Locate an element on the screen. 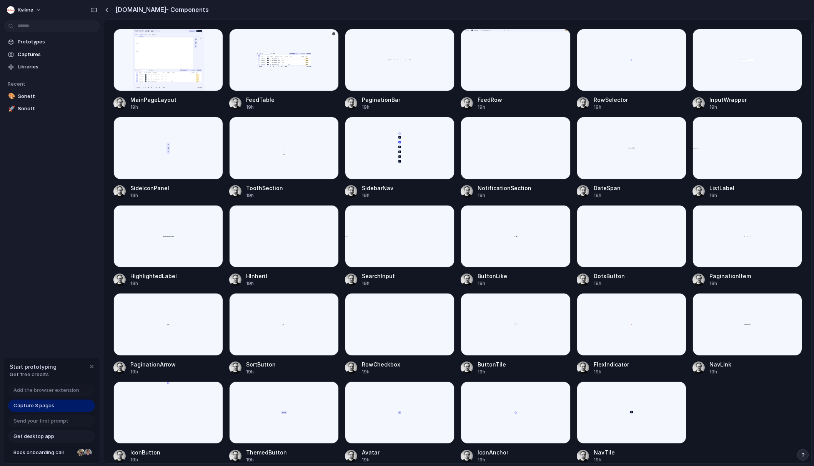 This screenshot has width=814, height=466. div: PaginationBar is located at coordinates (381, 100).